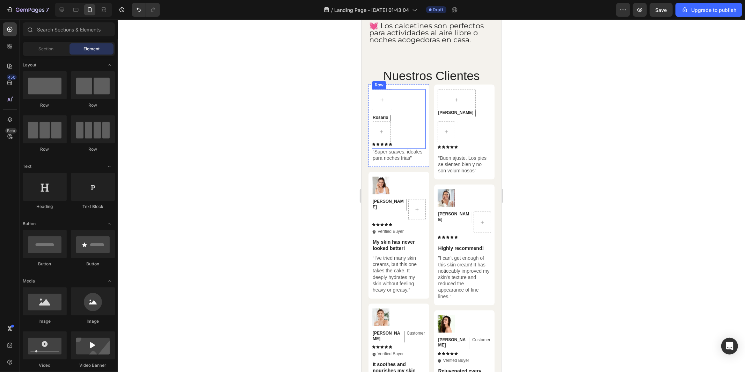 The width and height of the screenshot is (745, 372). I want to click on div: Heading, so click(45, 206).